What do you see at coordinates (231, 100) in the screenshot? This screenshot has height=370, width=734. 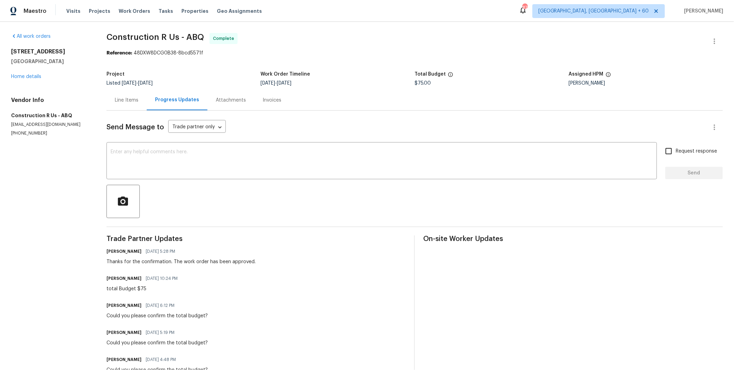 I see `div: Attachments` at bounding box center [231, 100].